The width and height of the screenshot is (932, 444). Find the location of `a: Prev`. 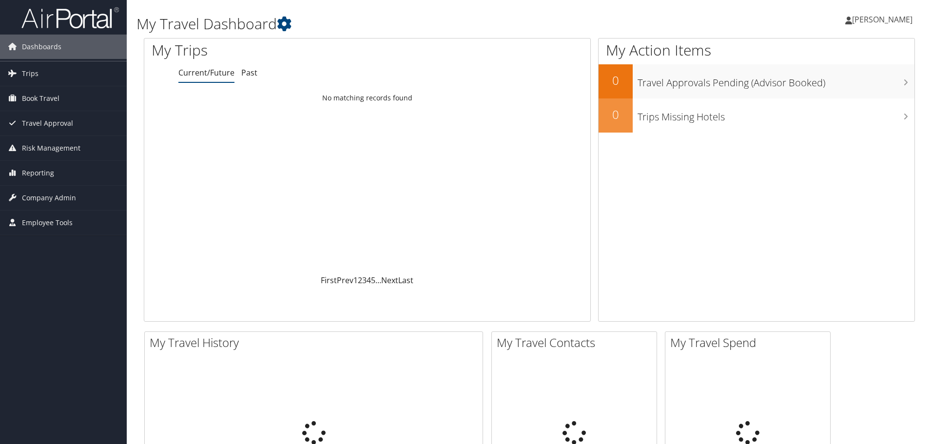

a: Prev is located at coordinates (345, 280).